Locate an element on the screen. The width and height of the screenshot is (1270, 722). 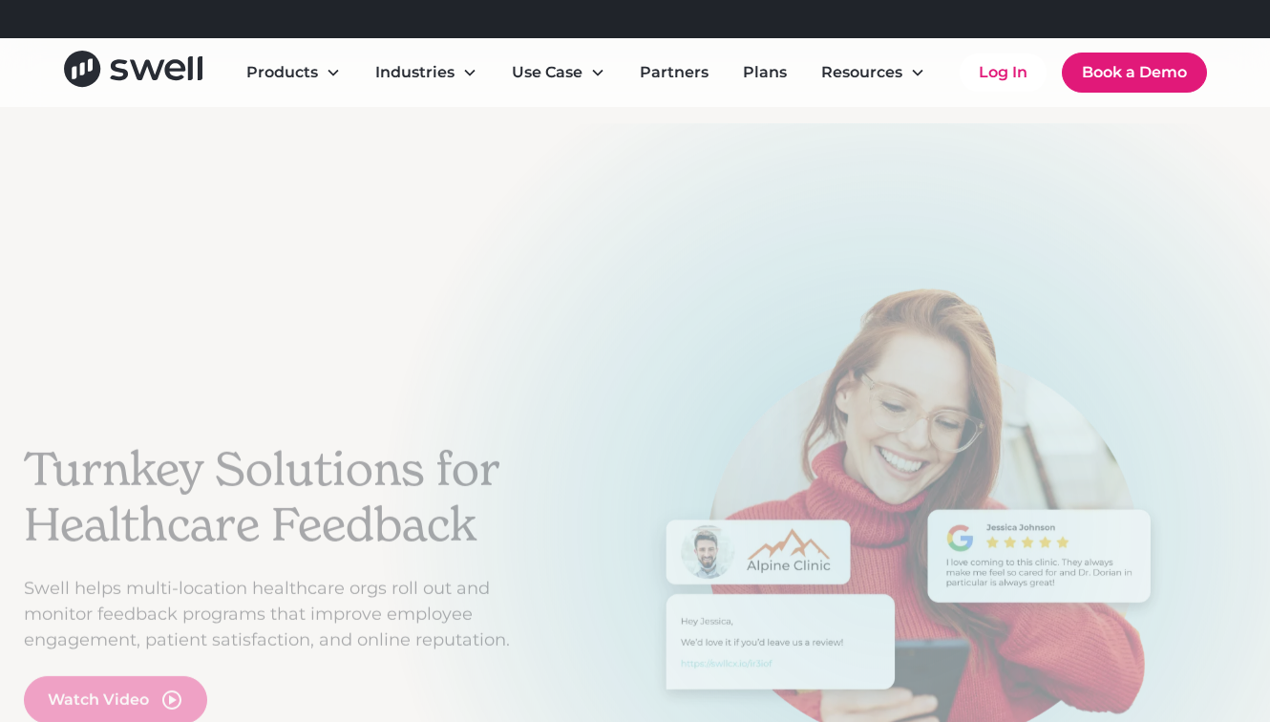
a: Book a Demo is located at coordinates (1134, 73).